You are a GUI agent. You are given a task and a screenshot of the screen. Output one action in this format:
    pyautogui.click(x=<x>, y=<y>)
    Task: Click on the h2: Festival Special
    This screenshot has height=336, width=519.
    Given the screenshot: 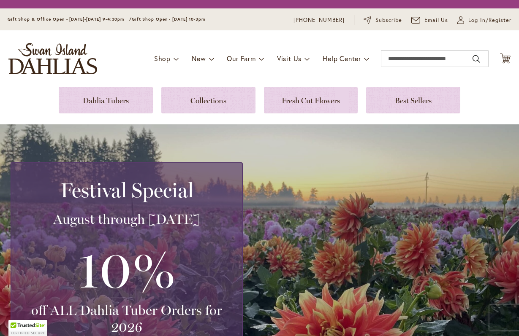 What is the action you would take?
    pyautogui.click(x=127, y=190)
    